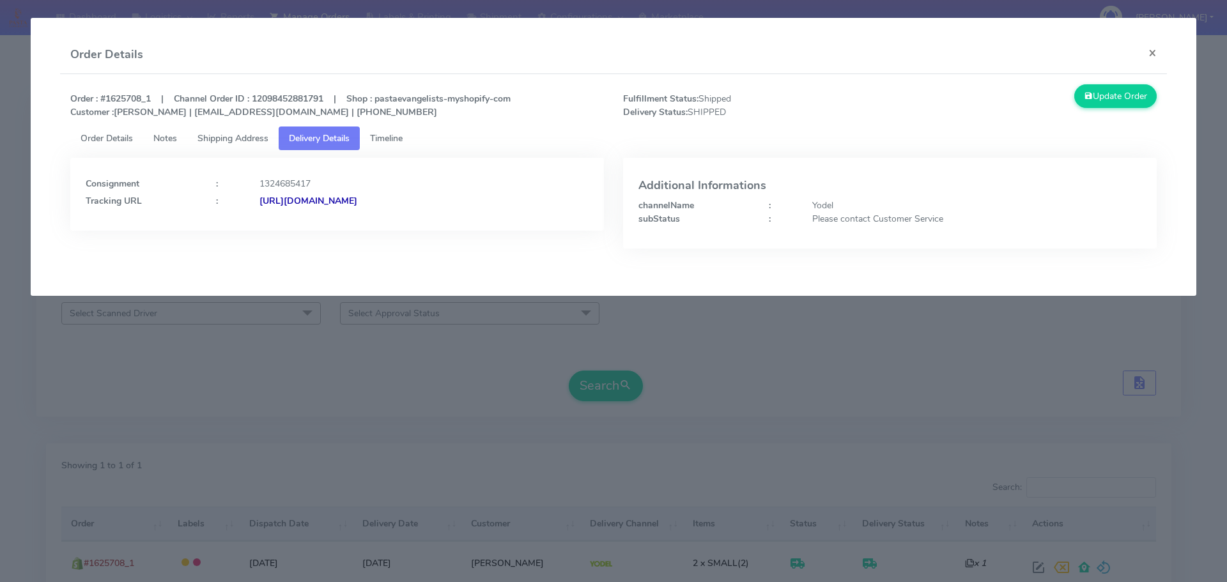 The image size is (1227, 582). Describe the element at coordinates (112, 183) in the screenshot. I see `strong: Consignment` at that location.